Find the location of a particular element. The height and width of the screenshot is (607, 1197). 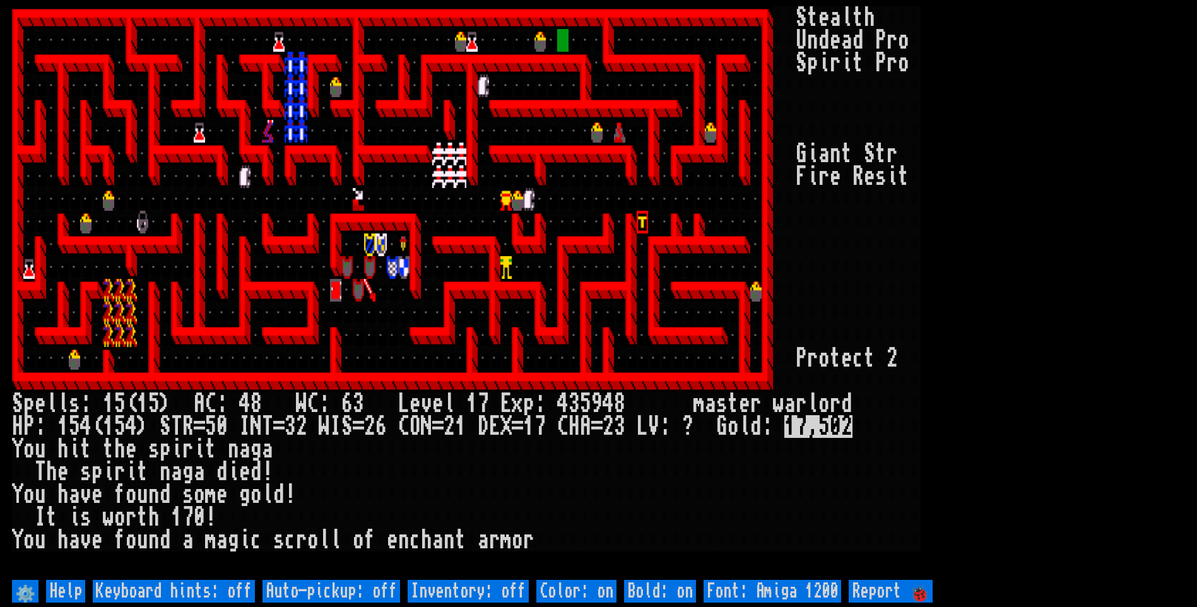

div: 4 is located at coordinates (563, 404).